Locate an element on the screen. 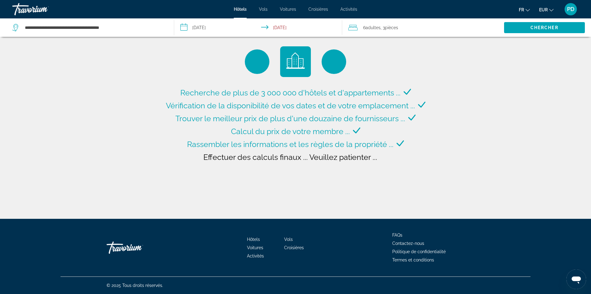  a: Travorium is located at coordinates (43, 9).